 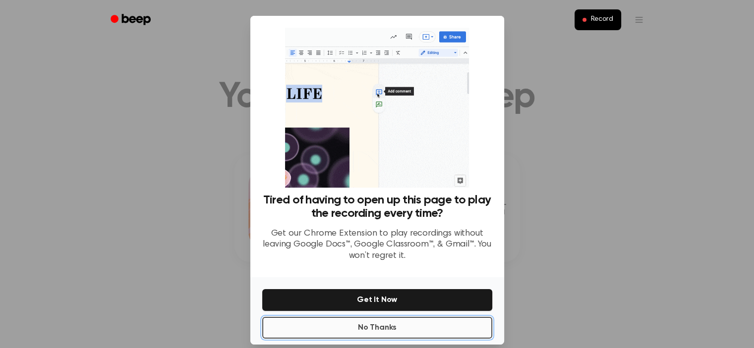 What do you see at coordinates (377, 108) in the screenshot?
I see `img: Beep extension in action` at bounding box center [377, 108].